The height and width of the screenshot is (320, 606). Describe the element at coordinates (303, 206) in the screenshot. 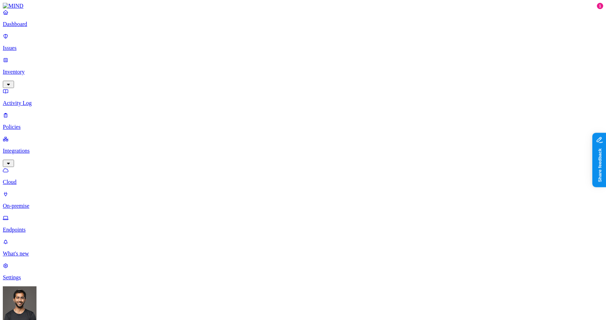

I see `p: On-premise` at that location.